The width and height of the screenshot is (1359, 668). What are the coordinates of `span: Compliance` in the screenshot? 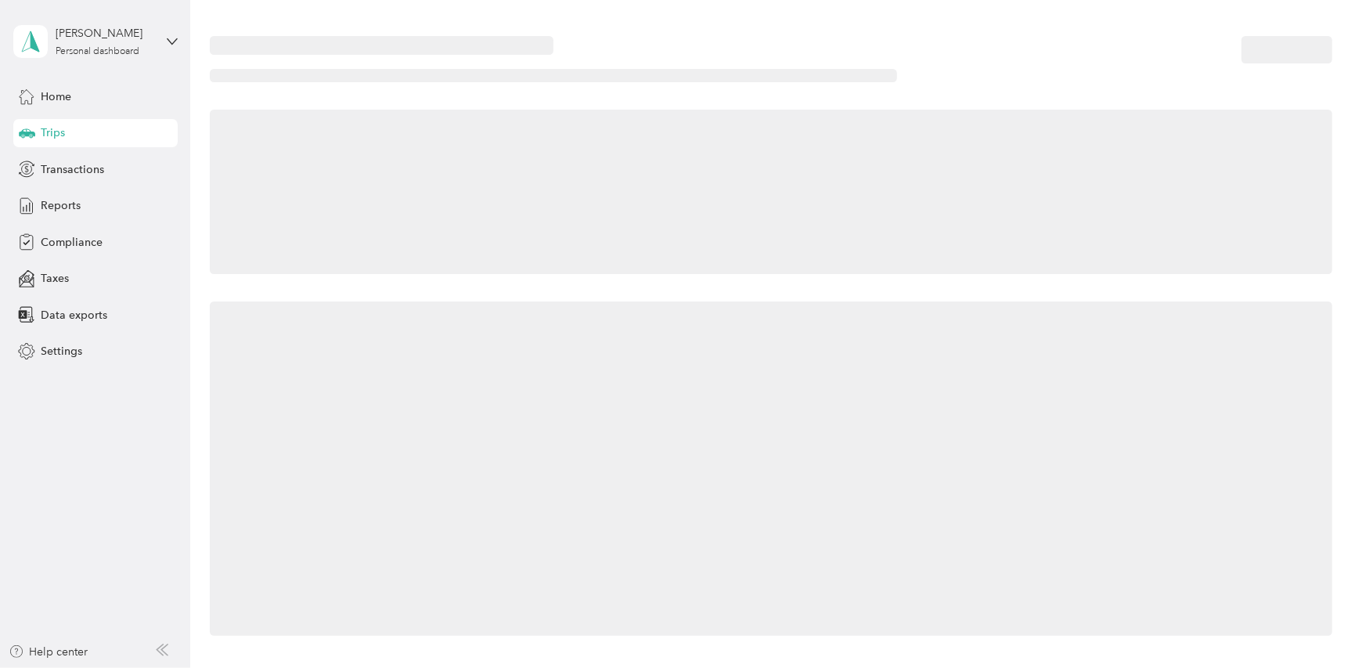 It's located at (71, 242).